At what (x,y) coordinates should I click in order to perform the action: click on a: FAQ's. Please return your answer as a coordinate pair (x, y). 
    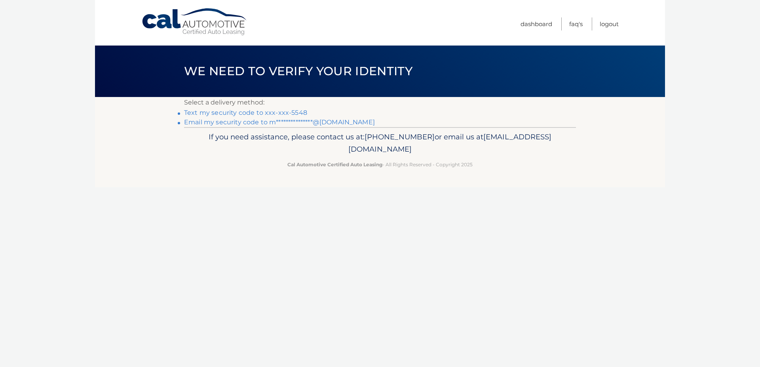
    Looking at the image, I should click on (576, 24).